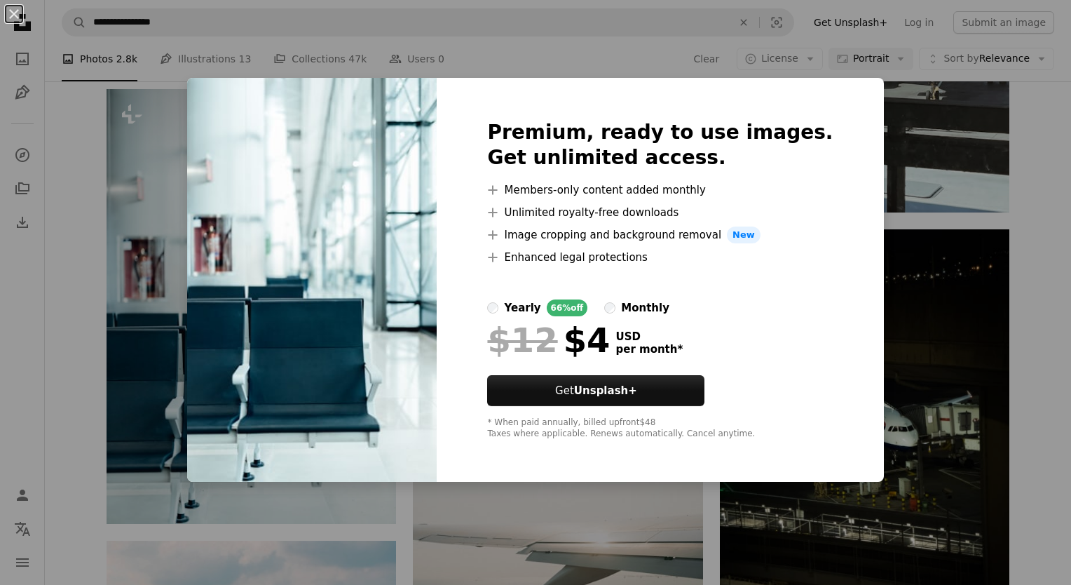 This screenshot has width=1071, height=585. What do you see at coordinates (610, 308) in the screenshot?
I see `input: monthly` at bounding box center [610, 308].